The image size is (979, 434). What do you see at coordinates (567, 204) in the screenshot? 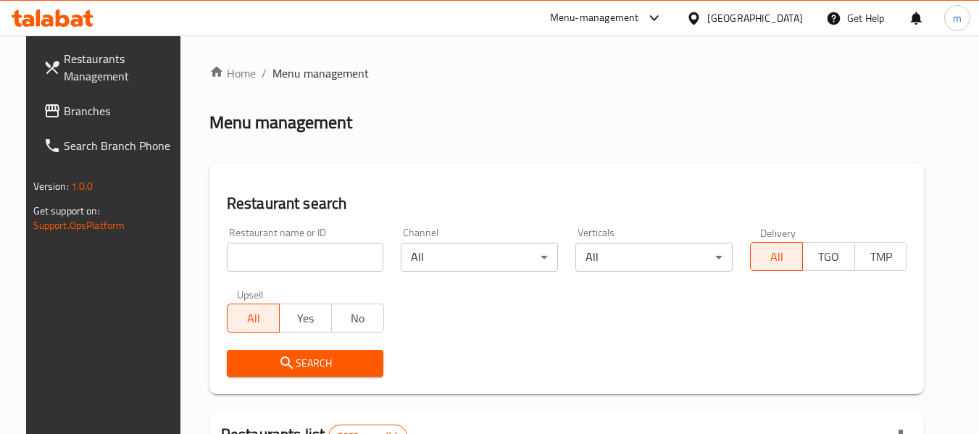
I see `h2: Restaurant search` at bounding box center [567, 204].